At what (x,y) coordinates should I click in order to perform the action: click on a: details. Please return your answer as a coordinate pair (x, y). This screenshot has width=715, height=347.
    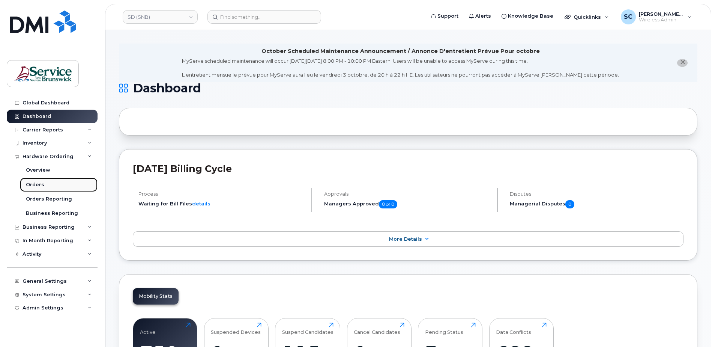
    Looking at the image, I should click on (201, 203).